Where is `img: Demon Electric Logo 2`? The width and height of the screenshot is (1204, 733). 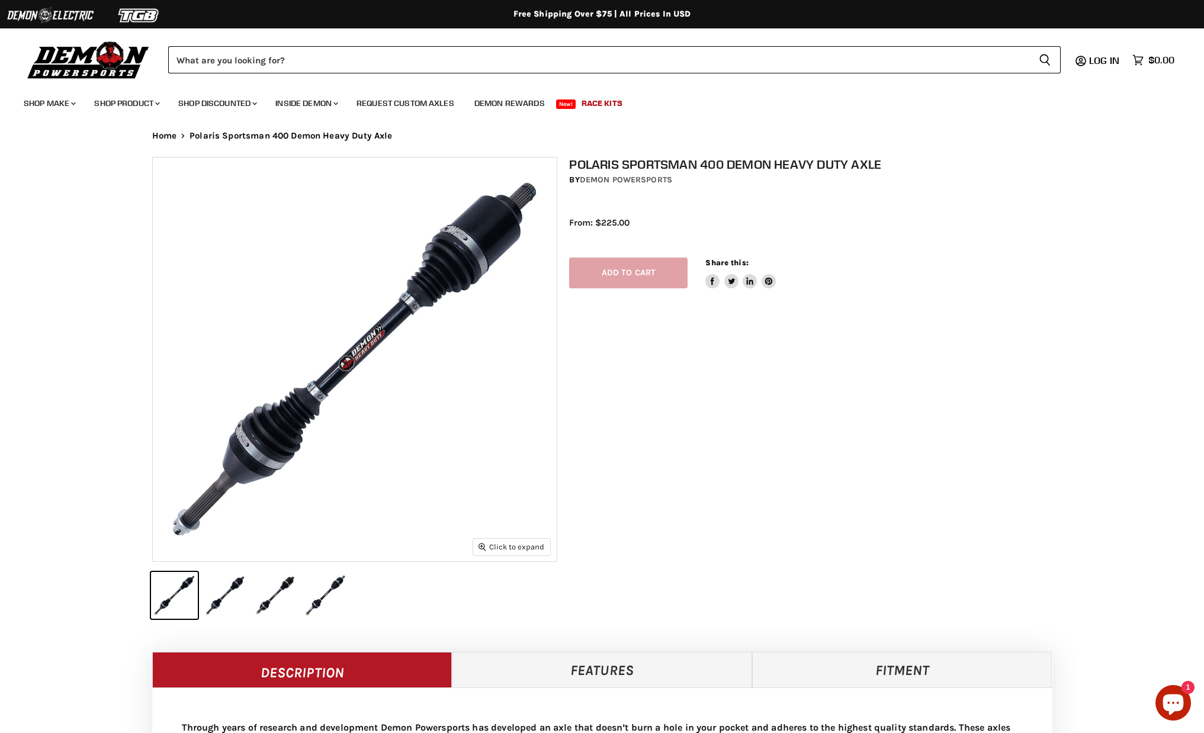 img: Demon Electric Logo 2 is located at coordinates (50, 15).